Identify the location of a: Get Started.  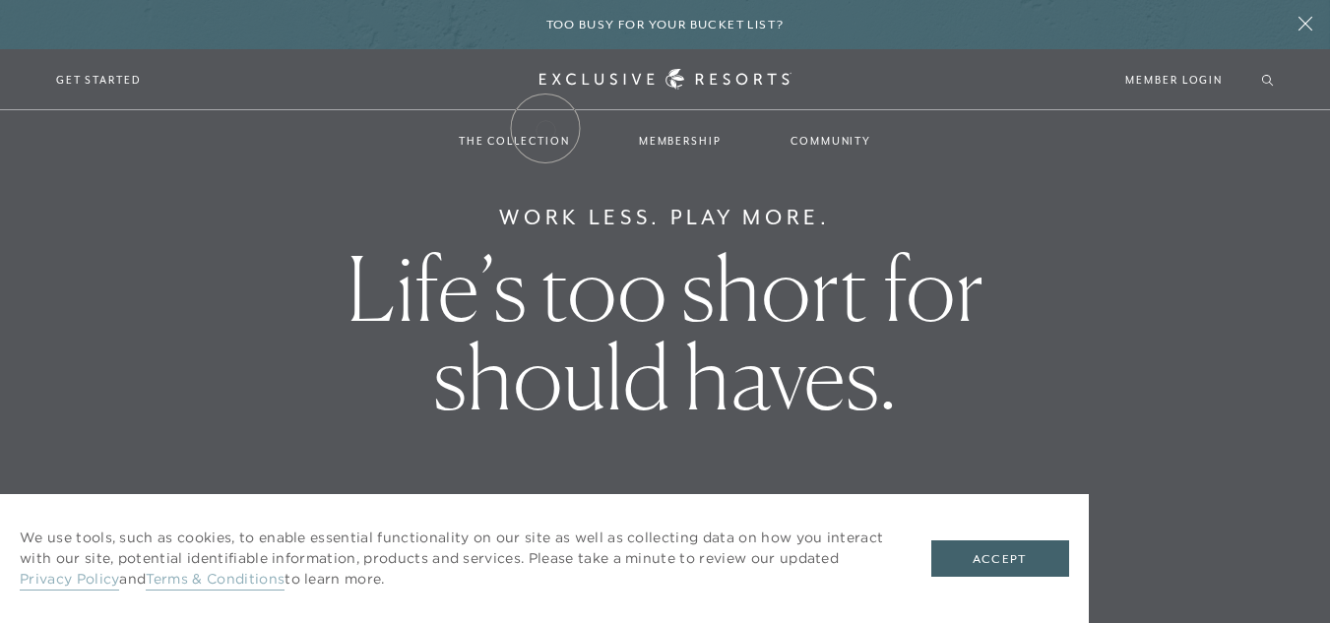
(98, 80).